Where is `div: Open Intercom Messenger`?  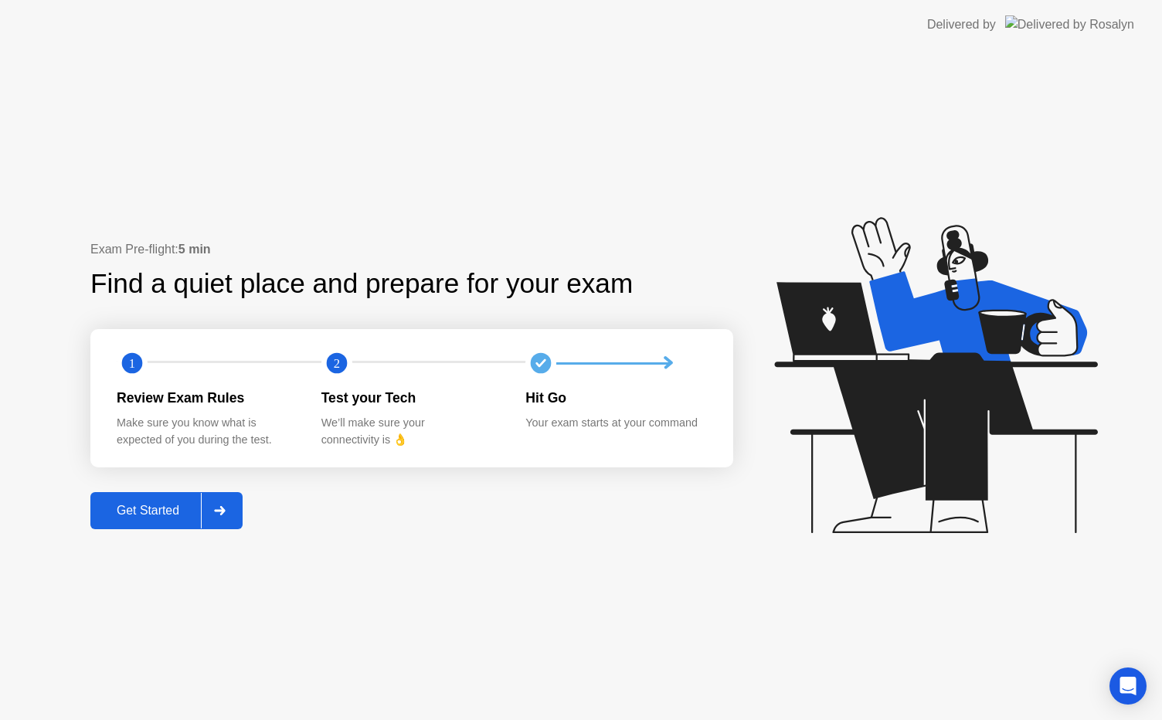 div: Open Intercom Messenger is located at coordinates (1128, 686).